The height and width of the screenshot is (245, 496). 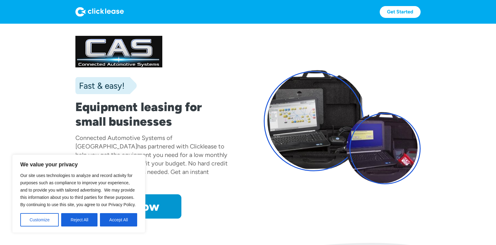 What do you see at coordinates (118, 219) in the screenshot?
I see `button: Accept All` at bounding box center [118, 219].